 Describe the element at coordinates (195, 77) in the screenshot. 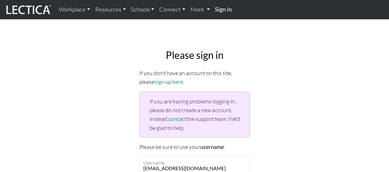

I see `p: If you don't have an account on this site, please .` at that location.